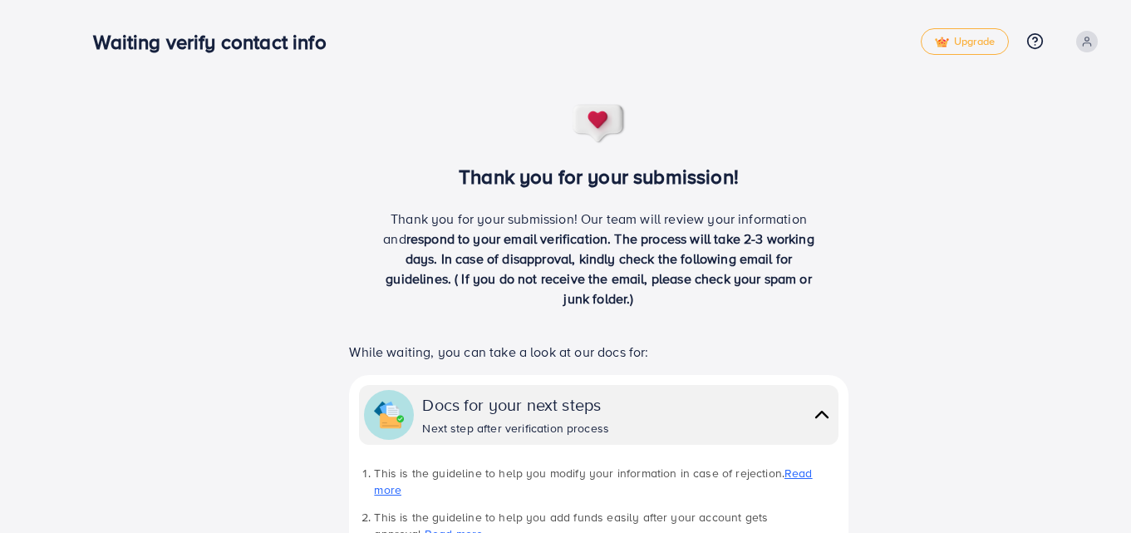 Image resolution: width=1131 pixels, height=533 pixels. Describe the element at coordinates (965, 42) in the screenshot. I see `span: Upgrade` at that location.